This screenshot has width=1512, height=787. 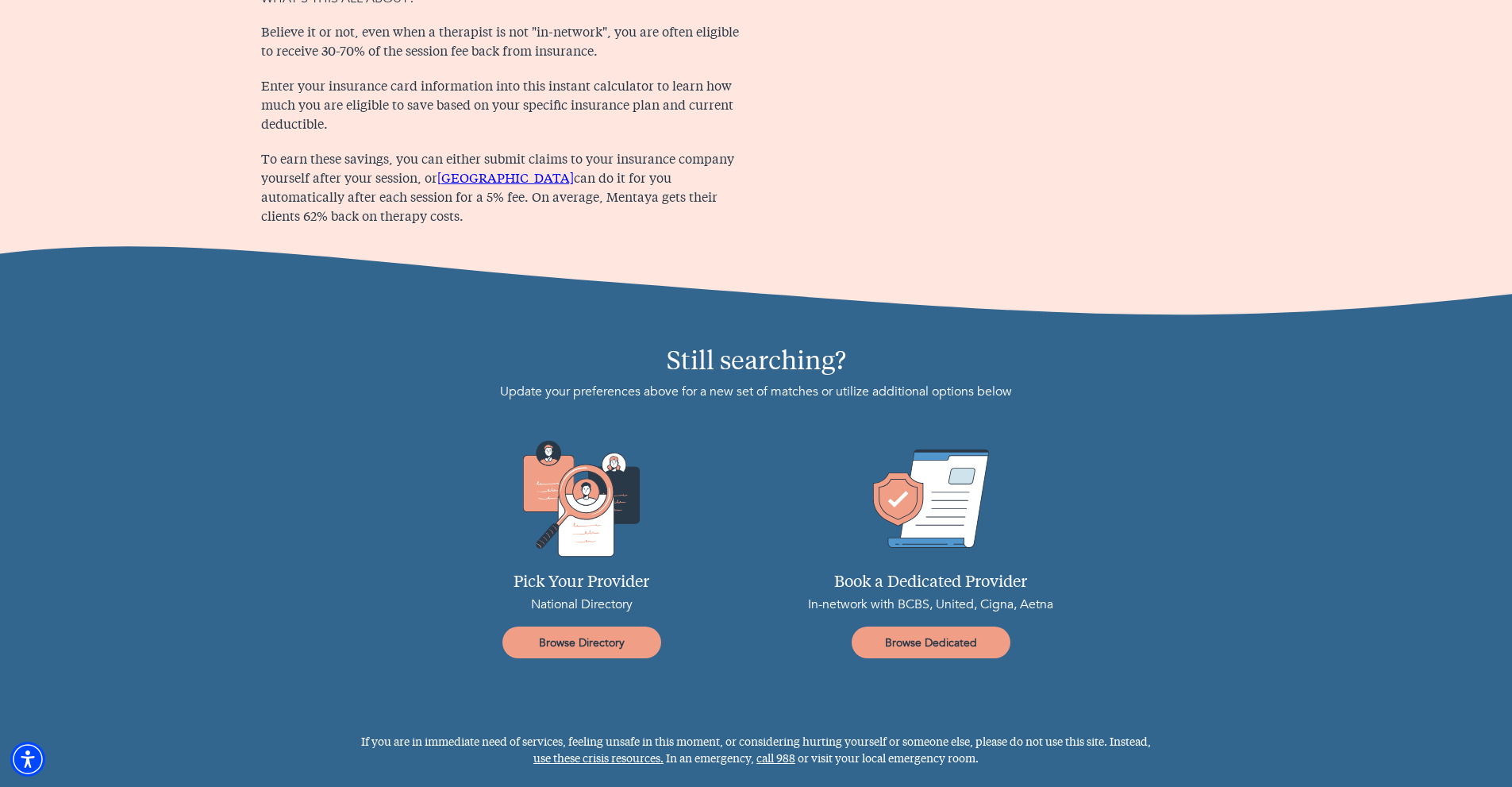 I want to click on div: Accessibility Menu, so click(x=28, y=759).